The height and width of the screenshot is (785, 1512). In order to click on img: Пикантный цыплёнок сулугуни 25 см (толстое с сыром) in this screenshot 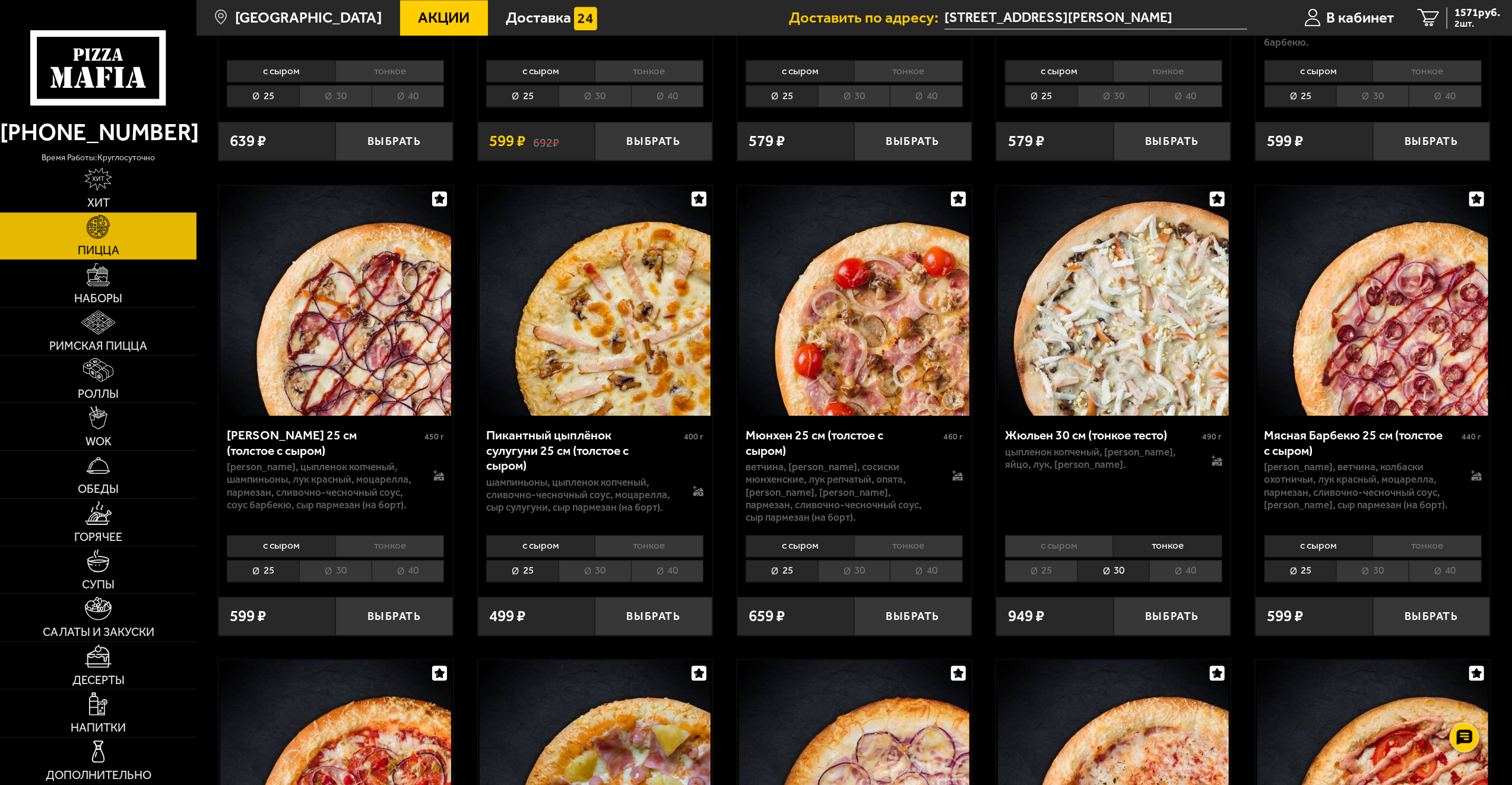, I will do `click(595, 300)`.